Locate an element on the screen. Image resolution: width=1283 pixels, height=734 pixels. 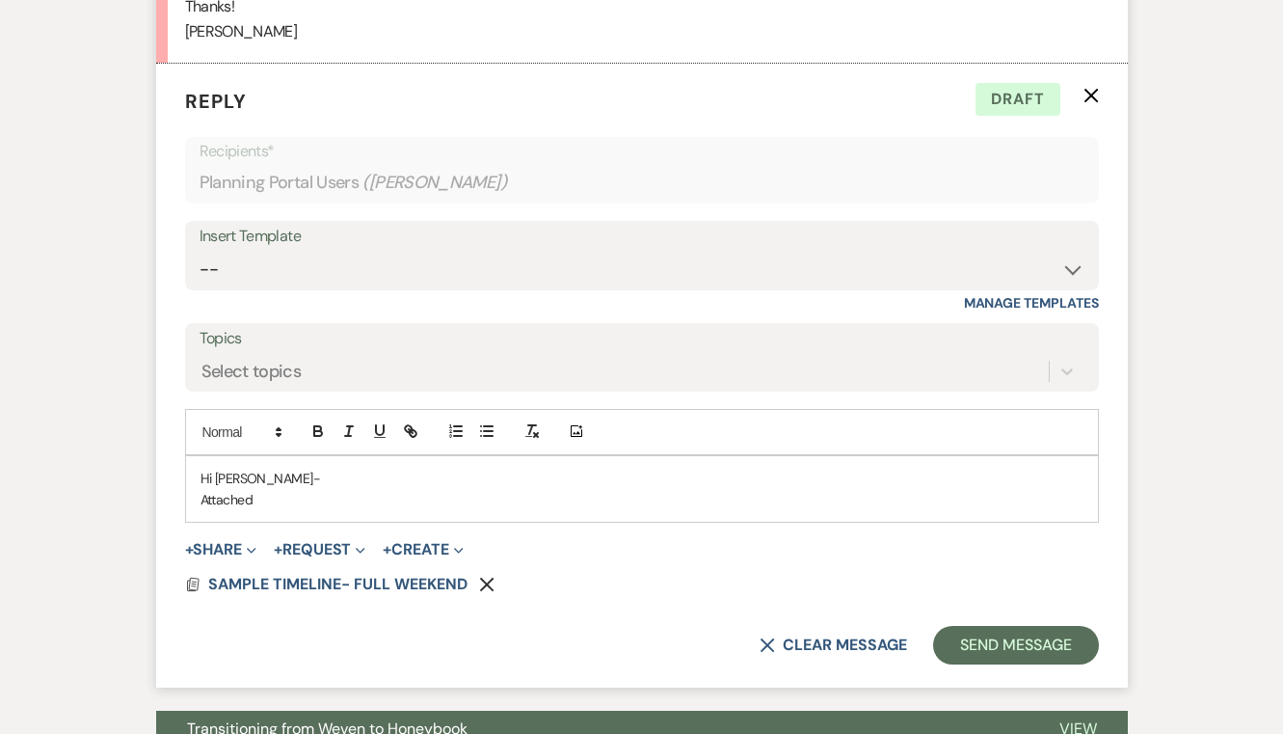
button: Request is located at coordinates (319, 550).